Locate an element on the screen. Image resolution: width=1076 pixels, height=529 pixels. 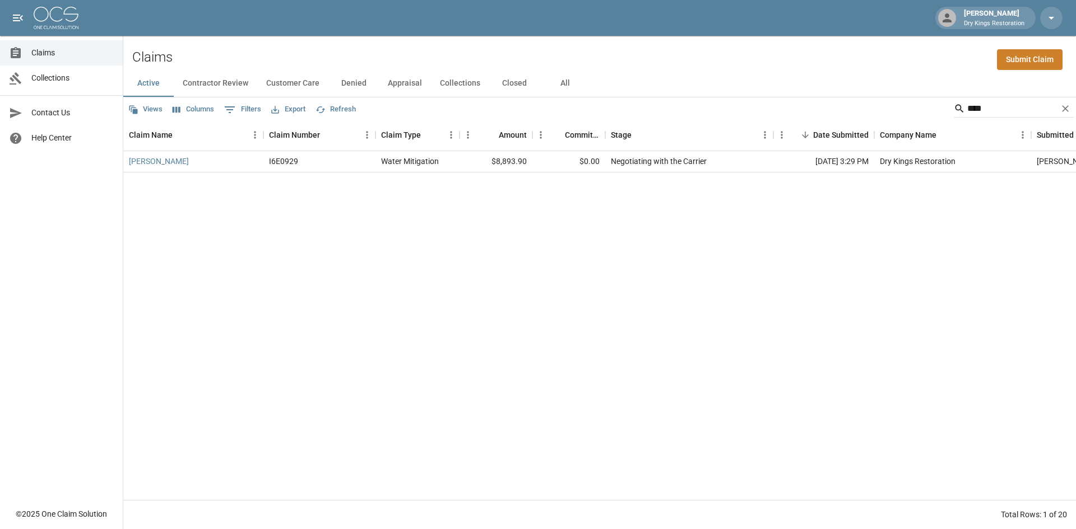
h2: Claims is located at coordinates (152, 57).